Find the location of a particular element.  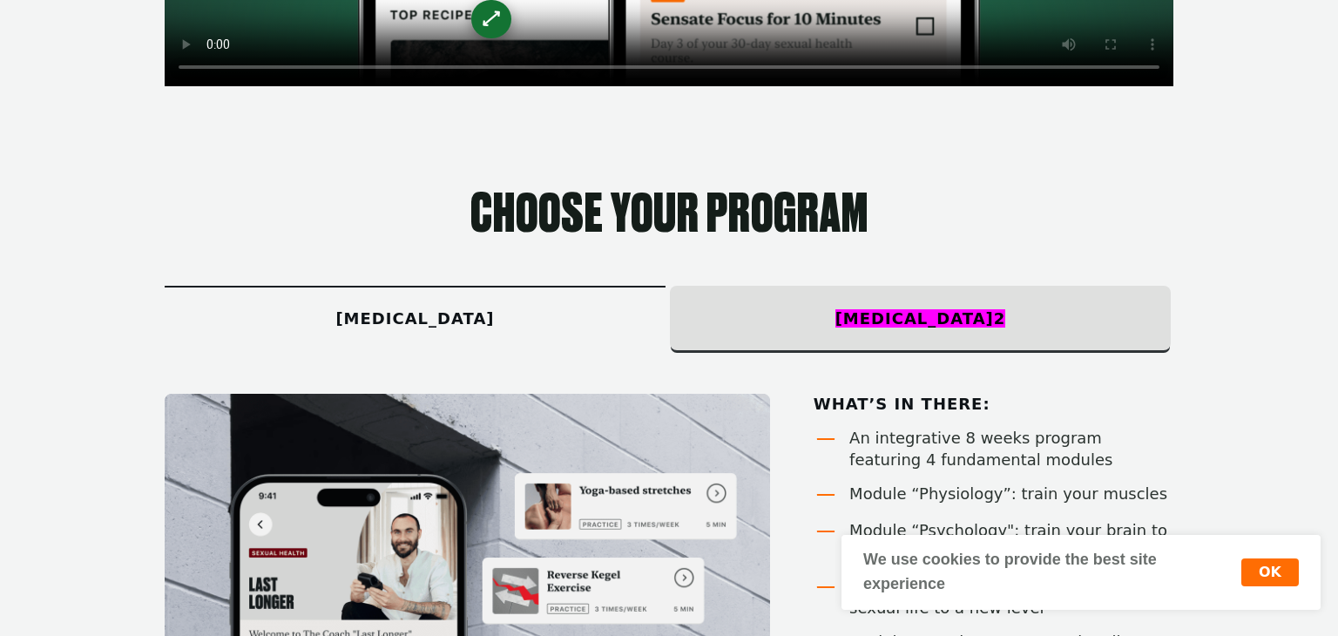

div: We use cookies to provide the best site experience is located at coordinates (1052, 572).